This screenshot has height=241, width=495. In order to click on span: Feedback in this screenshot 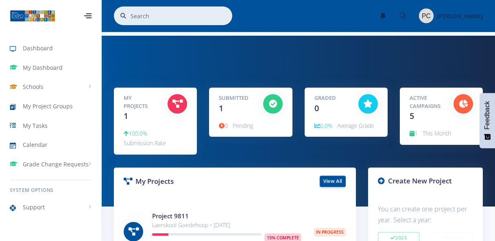, I will do `click(487, 115)`.